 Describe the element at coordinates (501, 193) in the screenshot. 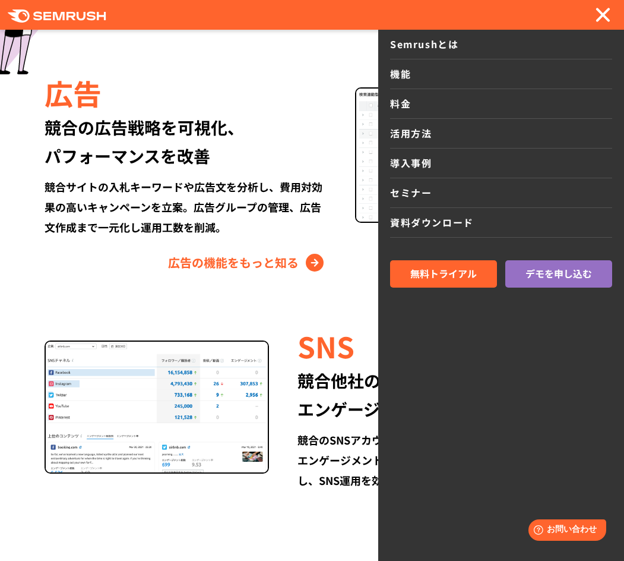

I see `a: セミナー` at that location.